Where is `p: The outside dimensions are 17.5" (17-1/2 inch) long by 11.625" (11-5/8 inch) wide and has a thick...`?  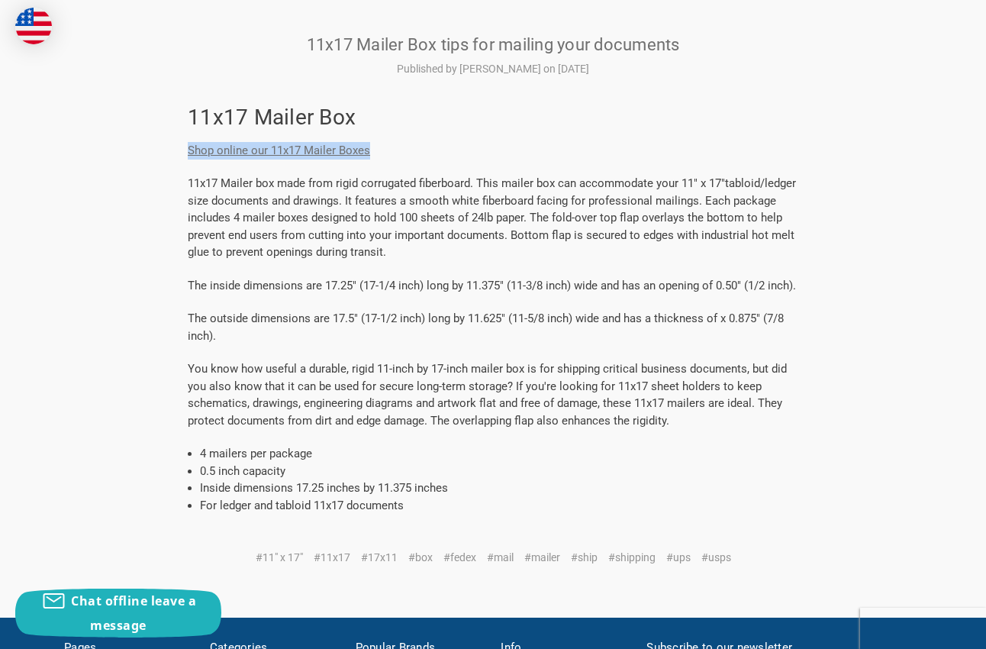
p: The outside dimensions are 17.5" (17-1/2 inch) long by 11.625" (11-5/8 inch) wide and has a thick... is located at coordinates (493, 327).